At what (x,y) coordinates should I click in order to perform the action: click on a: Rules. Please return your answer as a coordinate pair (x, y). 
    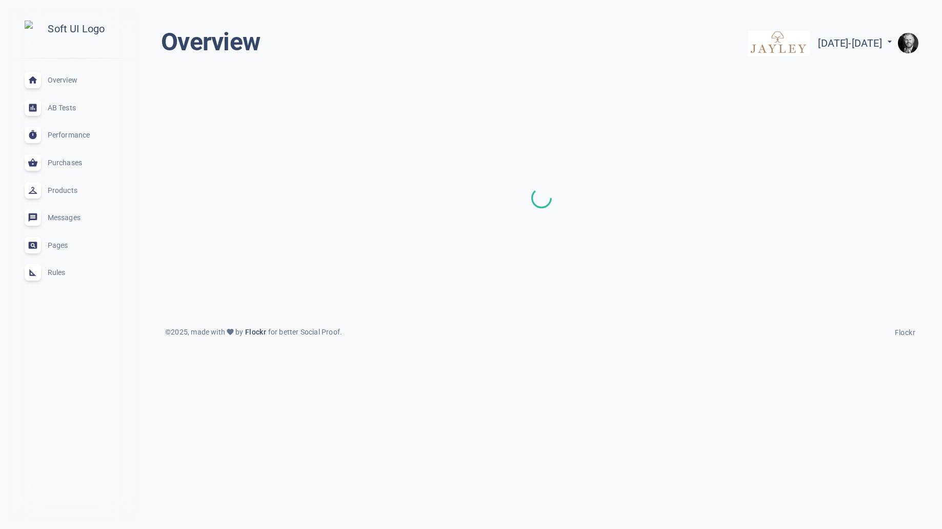
    Looking at the image, I should click on (72, 273).